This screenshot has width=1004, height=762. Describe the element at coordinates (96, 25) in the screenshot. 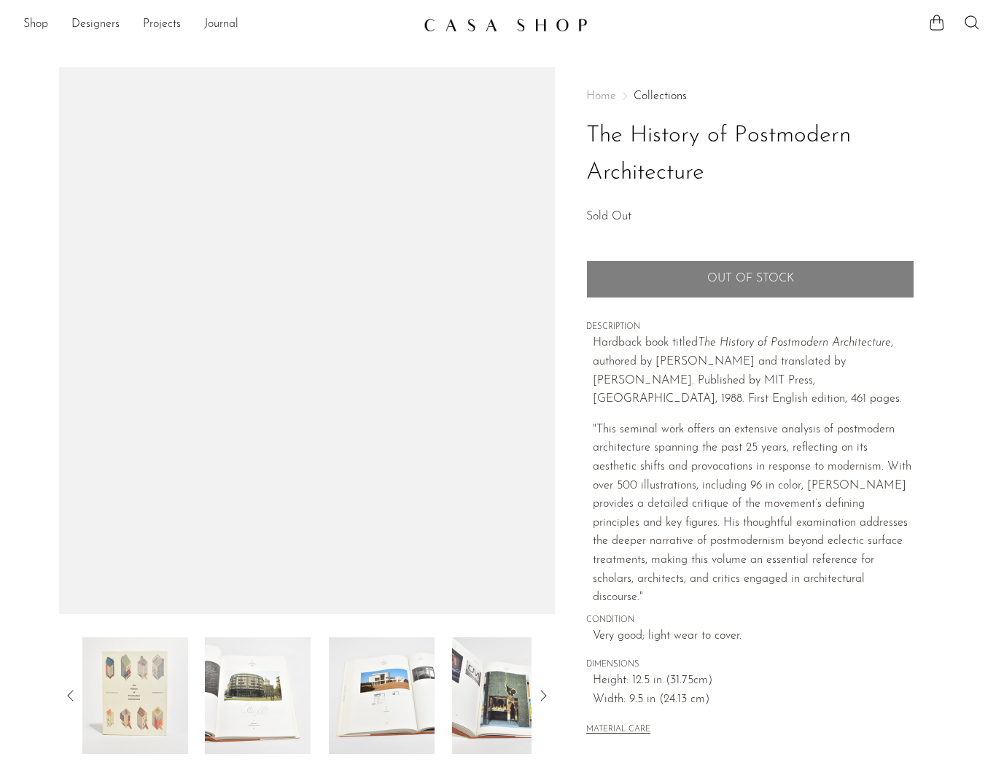

I see `a: Designers` at that location.